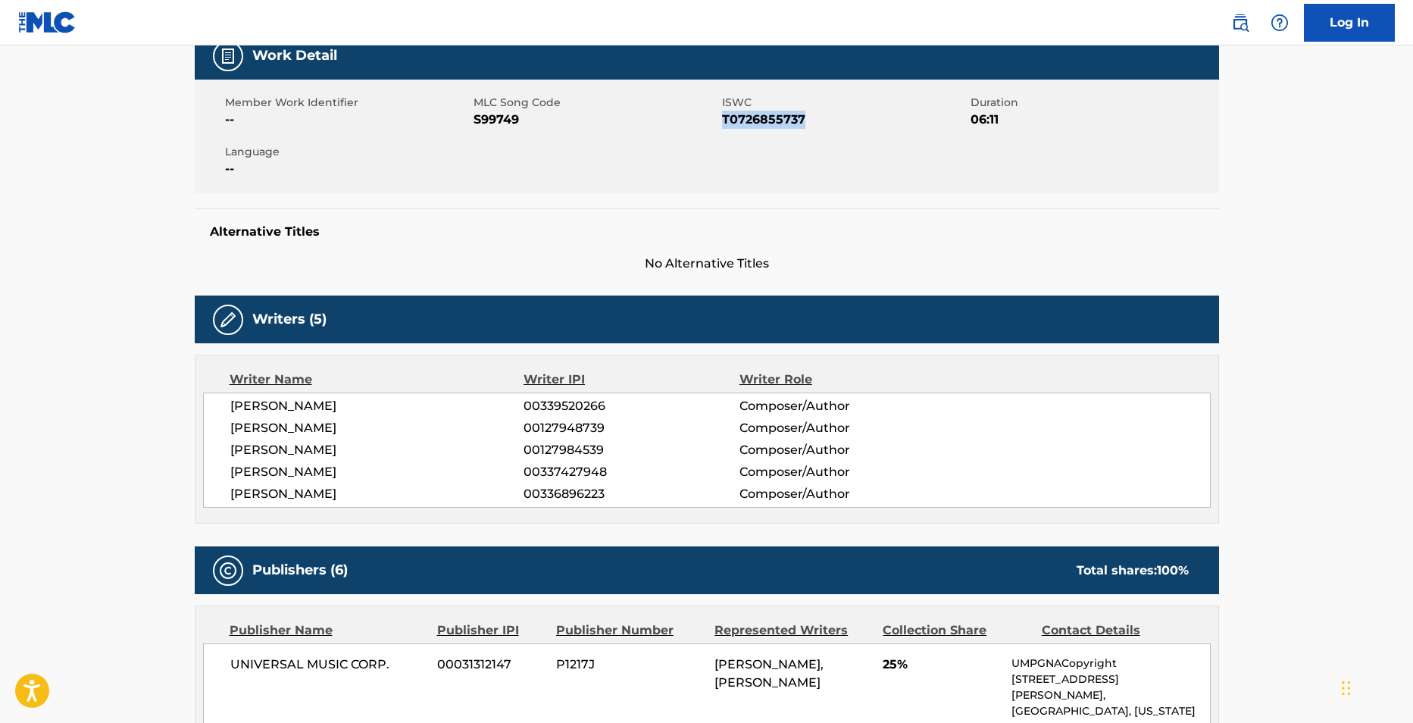 The width and height of the screenshot is (1413, 723). What do you see at coordinates (629, 664) in the screenshot?
I see `span: P1217J` at bounding box center [629, 664].